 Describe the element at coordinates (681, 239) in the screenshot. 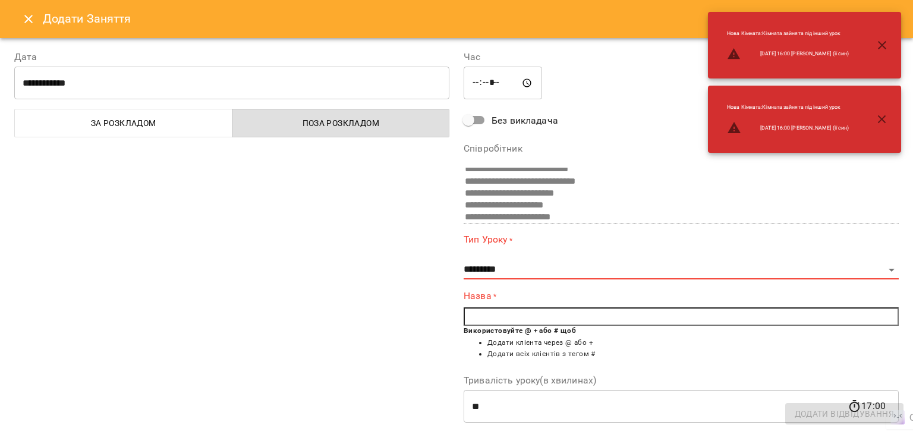

I see `label: Тип Уроку` at that location.